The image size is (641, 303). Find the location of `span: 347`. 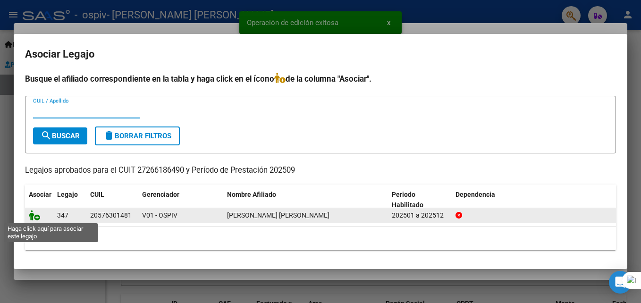

span: 347 is located at coordinates (63, 215).